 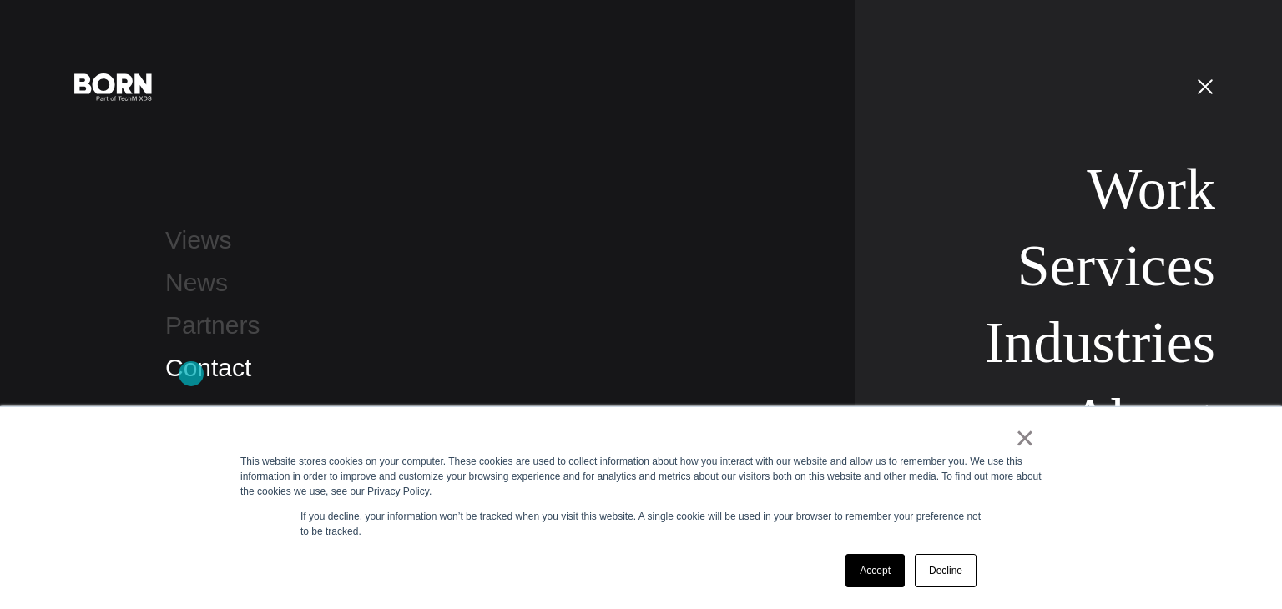 I want to click on a: Accept, so click(x=875, y=571).